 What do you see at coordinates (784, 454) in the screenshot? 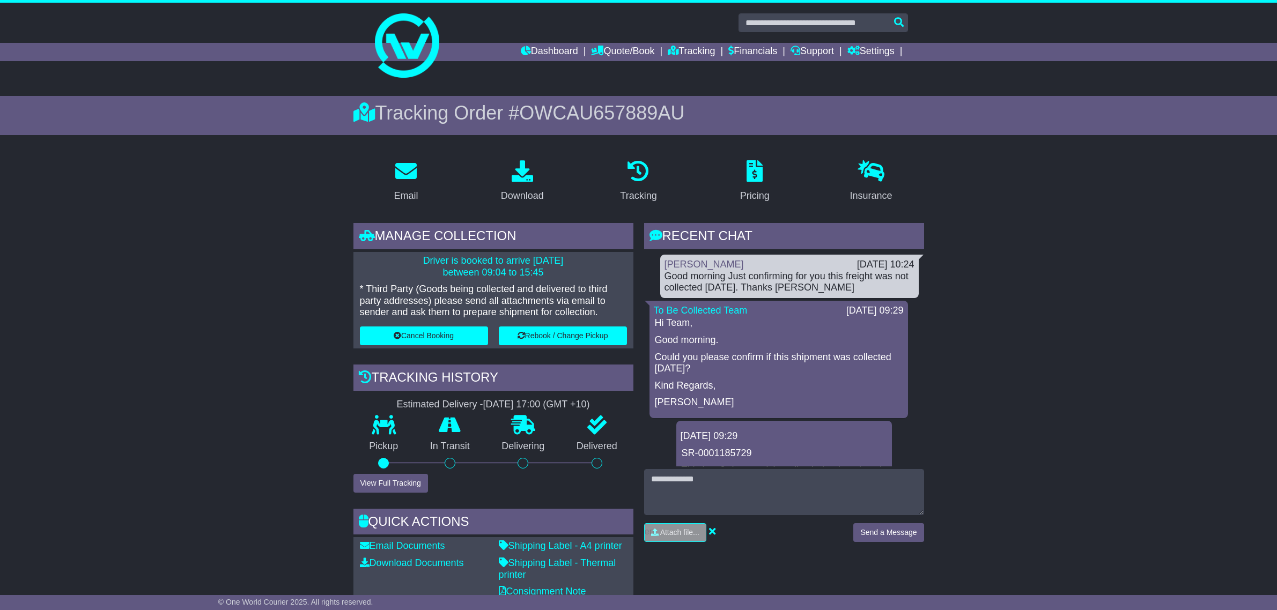
I see `p: SR-0001185729` at bounding box center [784, 454].